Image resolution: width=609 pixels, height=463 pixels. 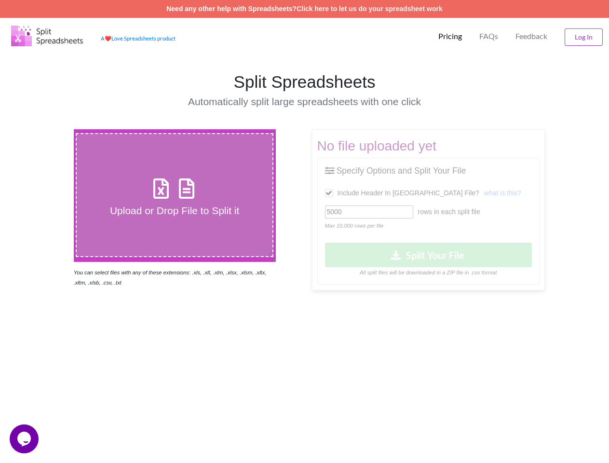 I want to click on i: You can select files with any of these extensions: .xls, .xlt, .xlm, .xlsx, .xlsm, .xltx, .xltm, ..., so click(x=170, y=277).